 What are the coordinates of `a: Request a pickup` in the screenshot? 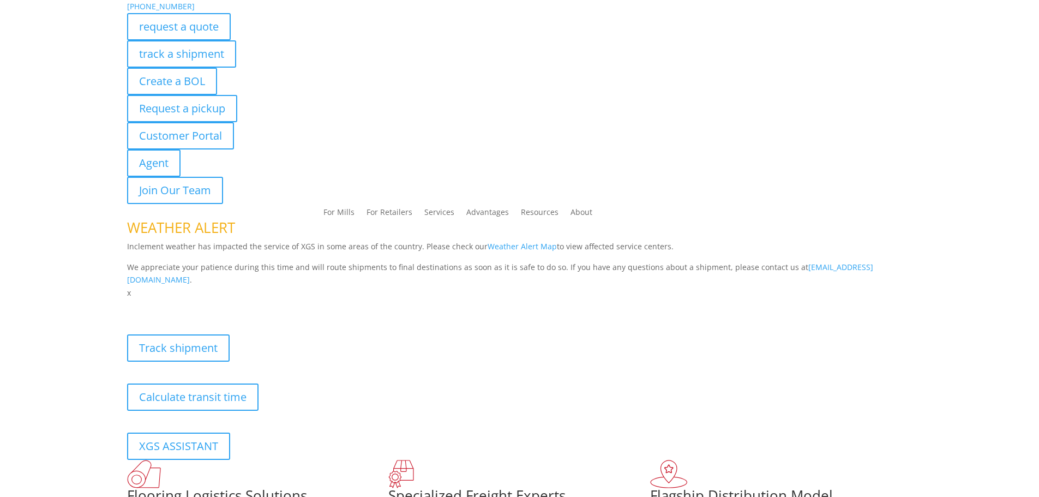 It's located at (182, 109).